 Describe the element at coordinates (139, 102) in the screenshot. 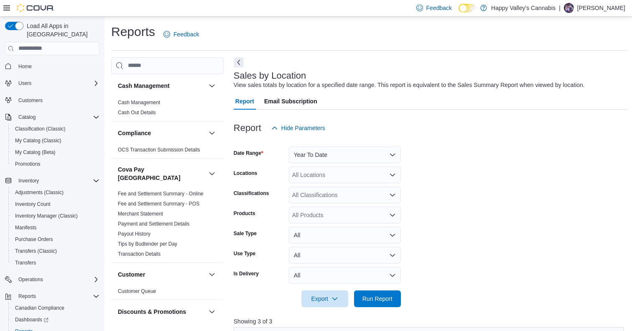

I see `a: Cash Management` at that location.